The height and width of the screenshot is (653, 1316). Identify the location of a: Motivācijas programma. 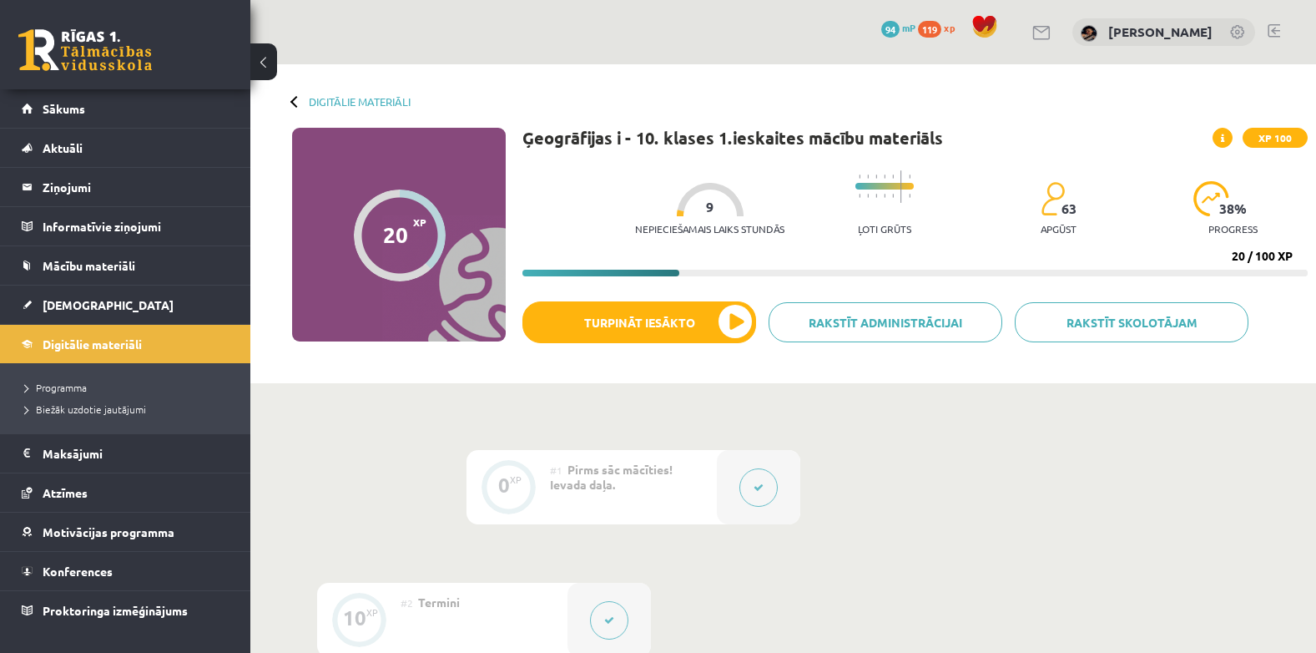
(125, 532).